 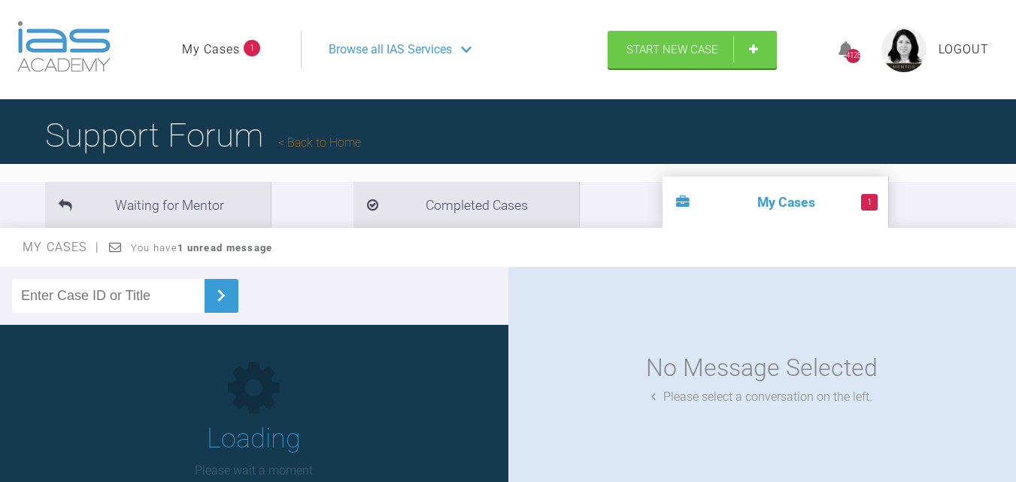 What do you see at coordinates (673, 50) in the screenshot?
I see `span: Start New Case` at bounding box center [673, 50].